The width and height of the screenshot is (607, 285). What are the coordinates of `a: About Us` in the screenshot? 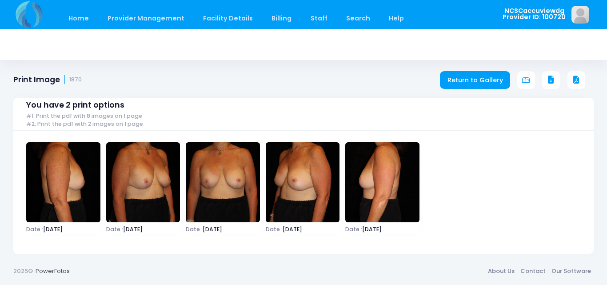 It's located at (500, 271).